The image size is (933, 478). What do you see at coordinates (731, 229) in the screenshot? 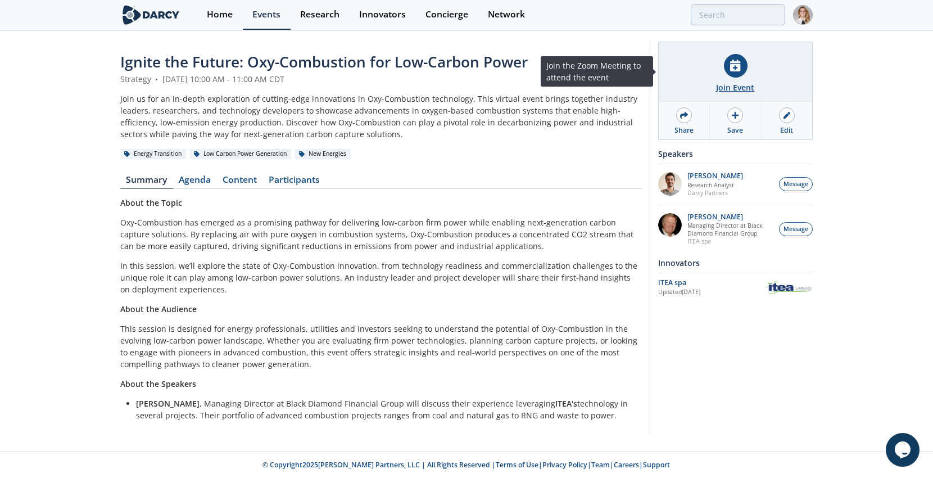
I see `p: Managing Director at Black Diamond Financial Group` at bounding box center [731, 229].